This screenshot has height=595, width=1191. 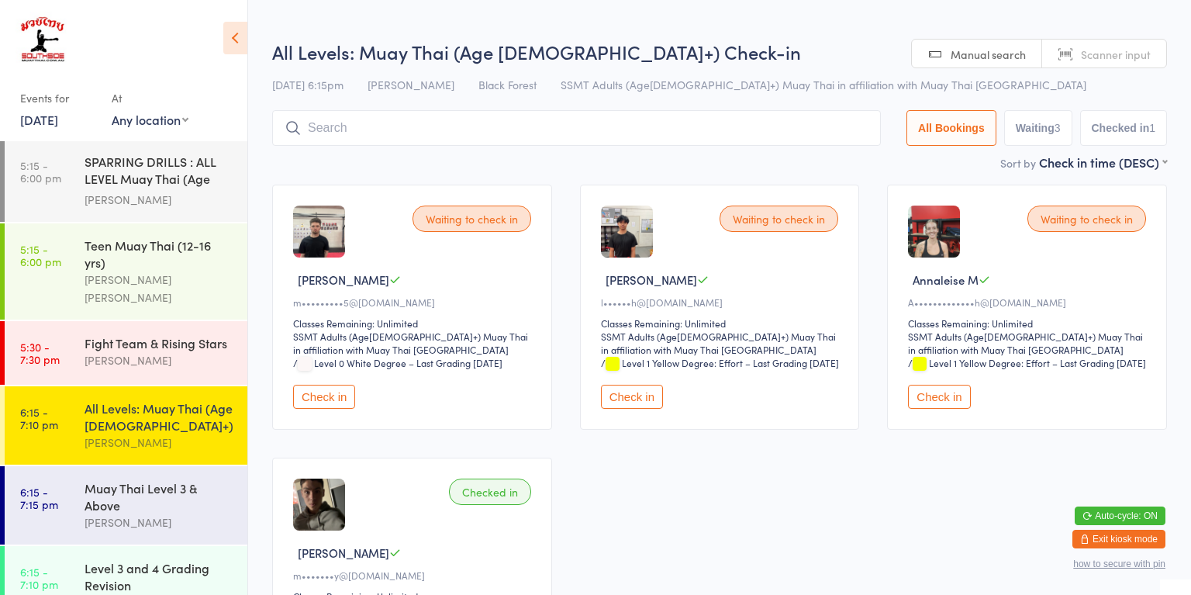 I want to click on div: At, so click(x=150, y=98).